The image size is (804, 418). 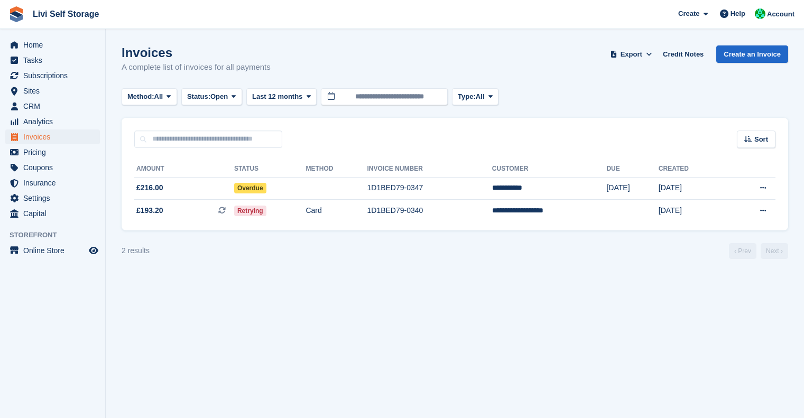 I want to click on span: Overdue, so click(x=250, y=188).